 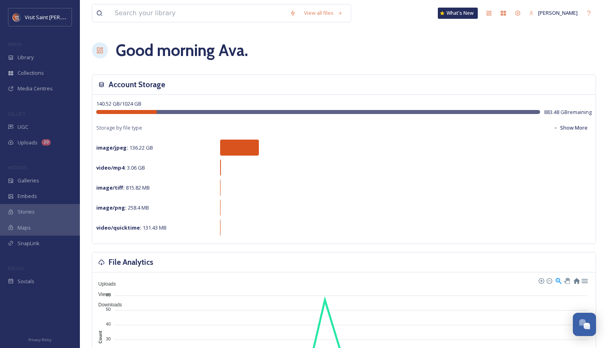 What do you see at coordinates (119, 127) in the screenshot?
I see `span: Storage by file type` at bounding box center [119, 127].